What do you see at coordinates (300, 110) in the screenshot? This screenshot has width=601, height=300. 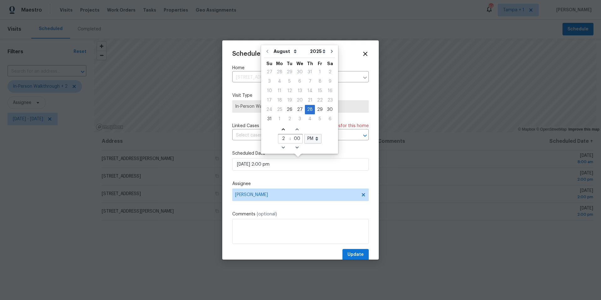 I see `div: Wed Aug 27 2025` at bounding box center [300, 110].